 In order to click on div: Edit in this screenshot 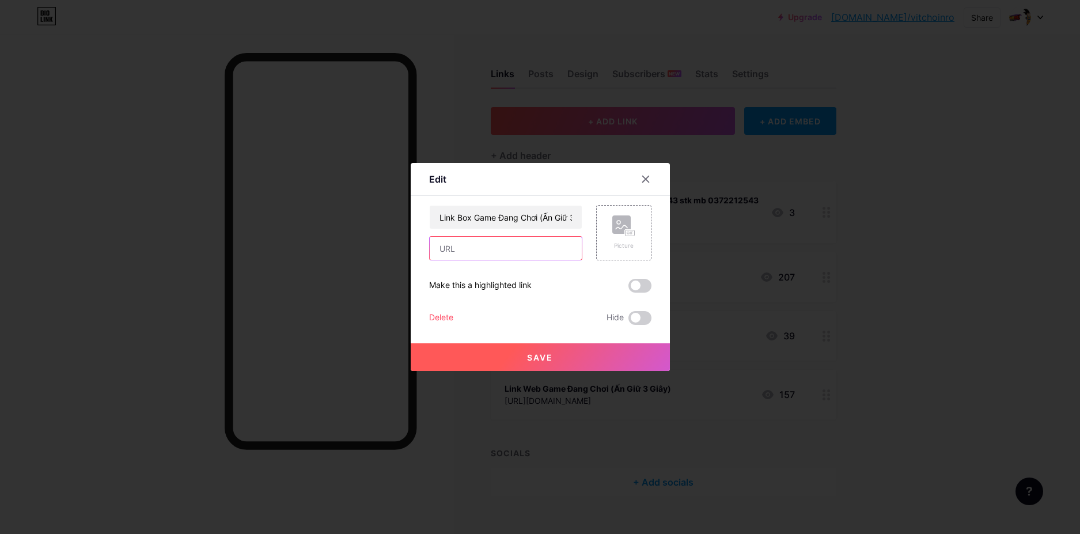, I will do `click(438, 179)`.